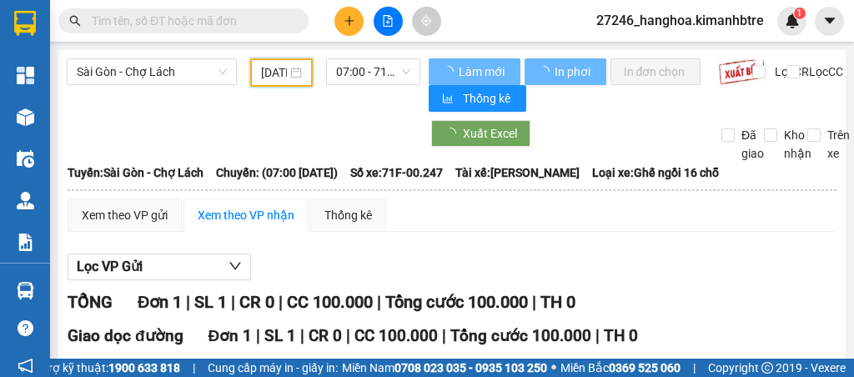 The height and width of the screenshot is (377, 854). What do you see at coordinates (752, 144) in the screenshot?
I see `span: Đã giao` at bounding box center [752, 144].